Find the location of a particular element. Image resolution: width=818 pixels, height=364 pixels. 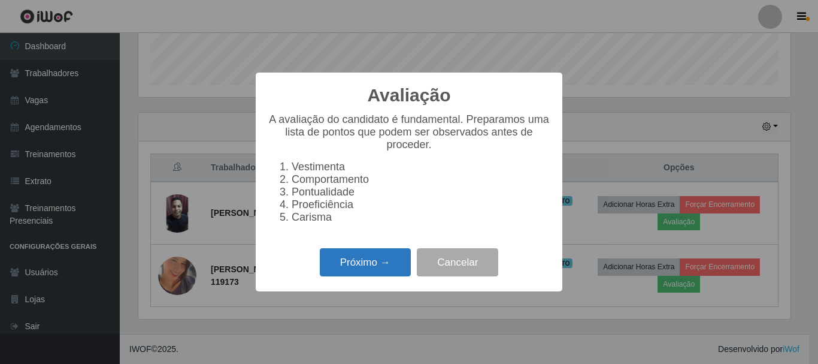

button: Próximo → is located at coordinates (365, 262).